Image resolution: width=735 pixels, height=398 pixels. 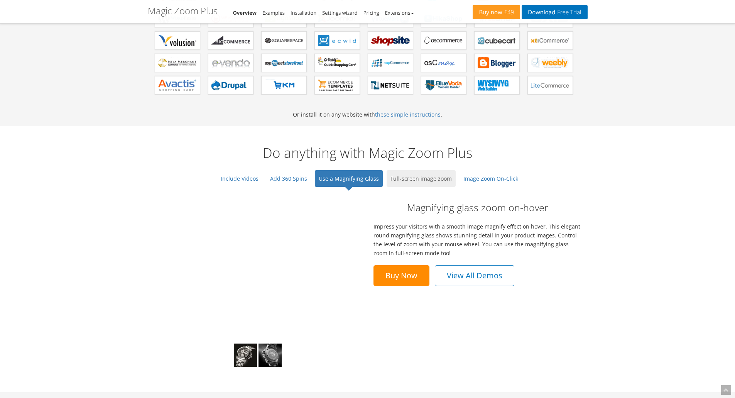 I want to click on b: Magic Zoom Plus for EKM, so click(x=284, y=85).